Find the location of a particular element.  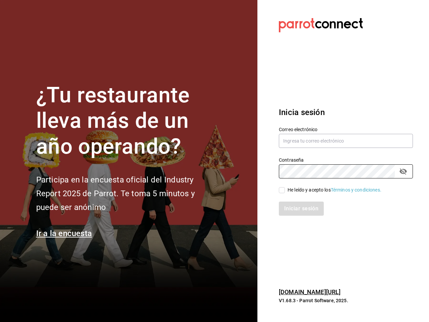

button: passwordField is located at coordinates (403, 171).